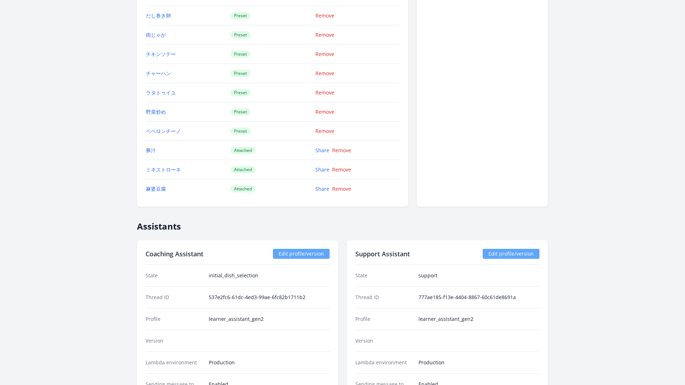 This screenshot has height=385, width=685. Describe the element at coordinates (161, 92) in the screenshot. I see `a: ラタトゥイユ` at that location.